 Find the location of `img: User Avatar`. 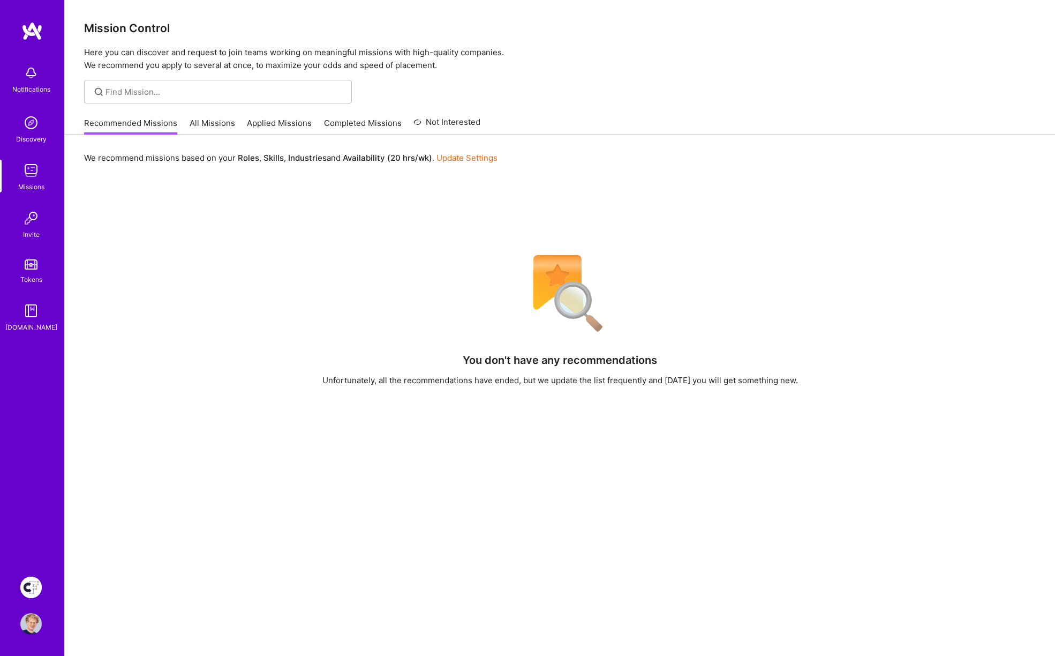

img: User Avatar is located at coordinates (31, 624).